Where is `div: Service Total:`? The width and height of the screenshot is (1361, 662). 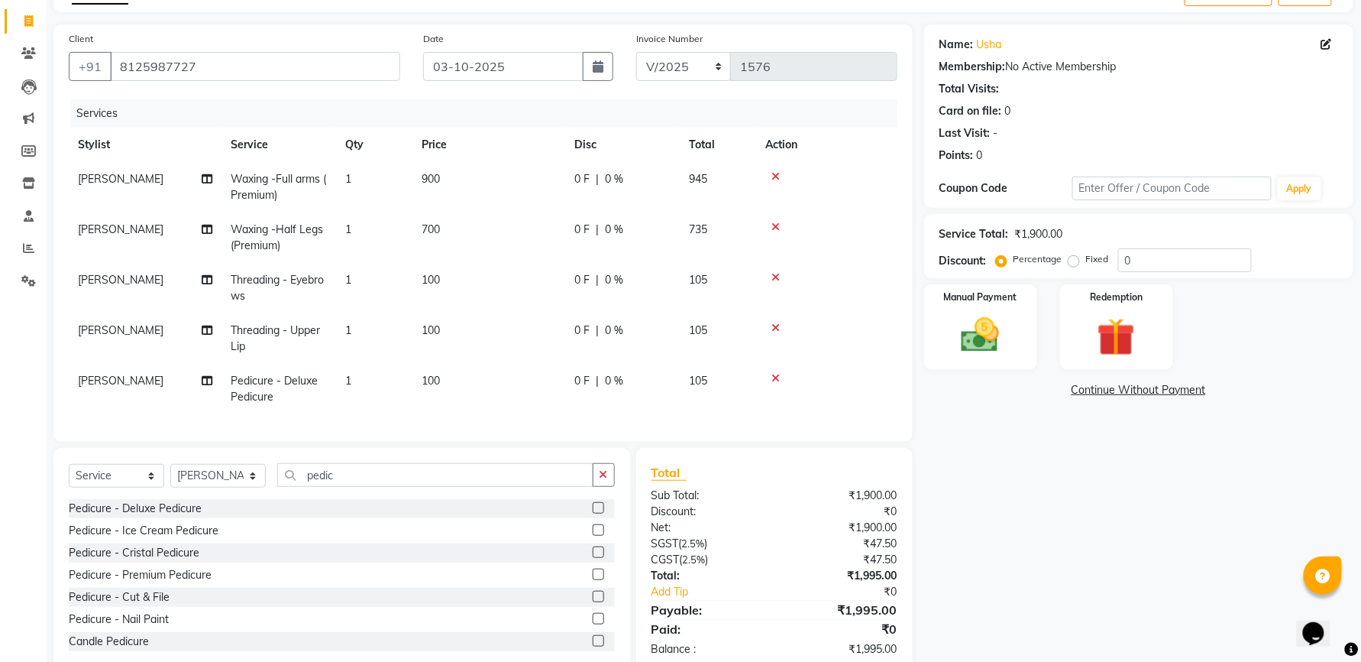
div: Service Total: is located at coordinates (974, 234).